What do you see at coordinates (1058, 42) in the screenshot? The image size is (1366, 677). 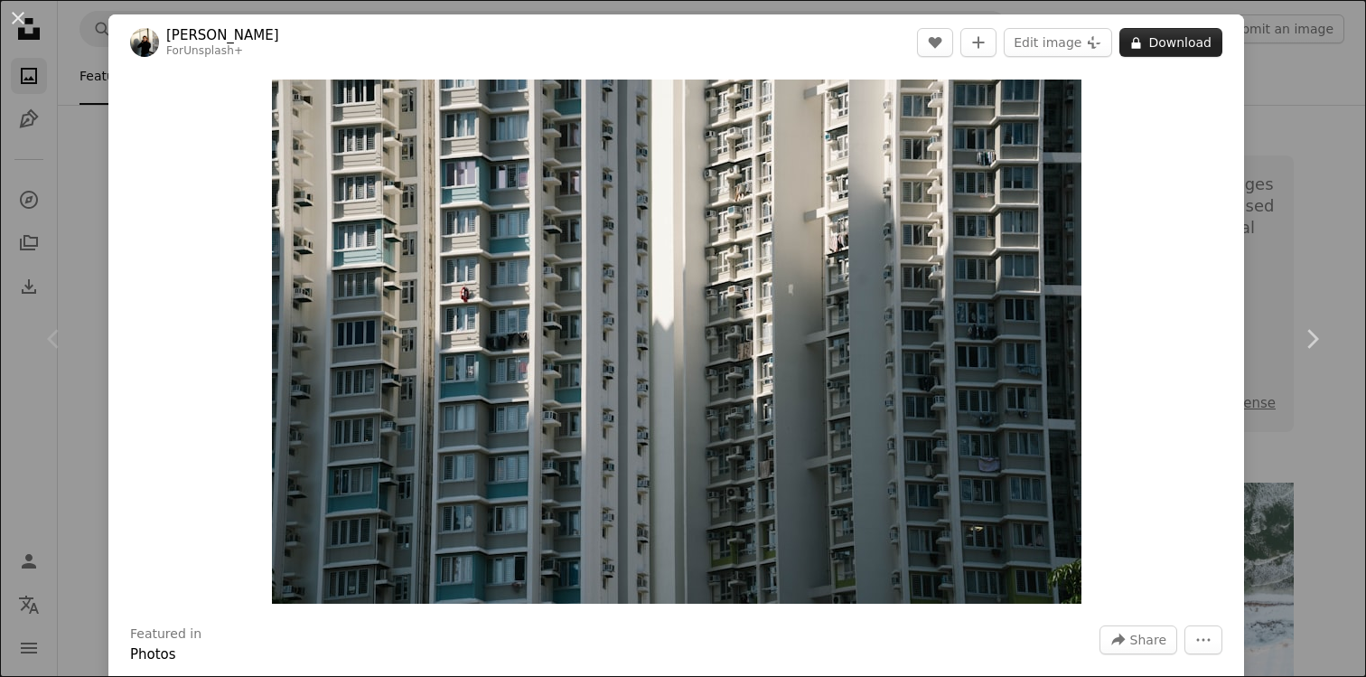 I see `button: Edit image` at bounding box center [1058, 42].